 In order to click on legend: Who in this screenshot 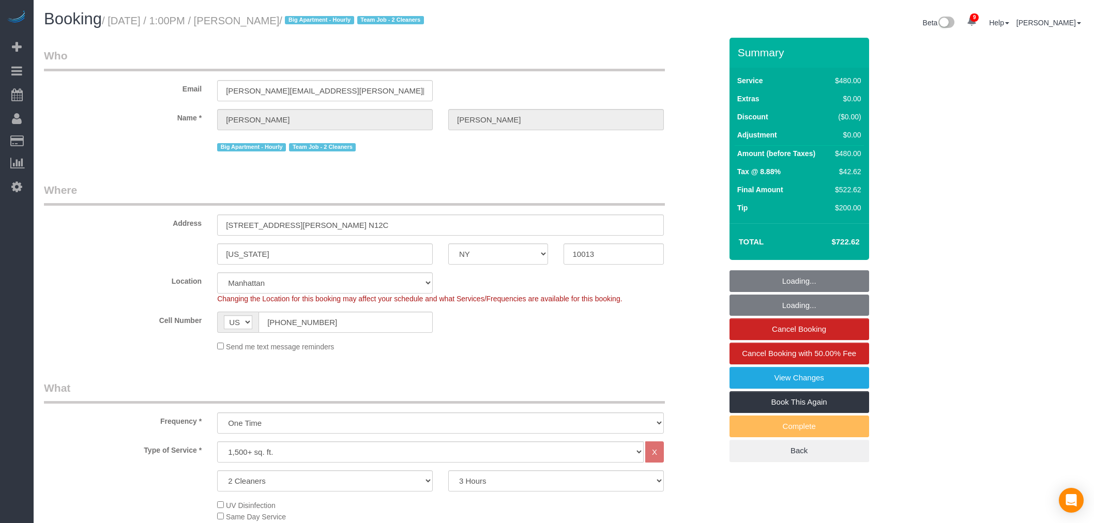, I will do `click(354, 59)`.